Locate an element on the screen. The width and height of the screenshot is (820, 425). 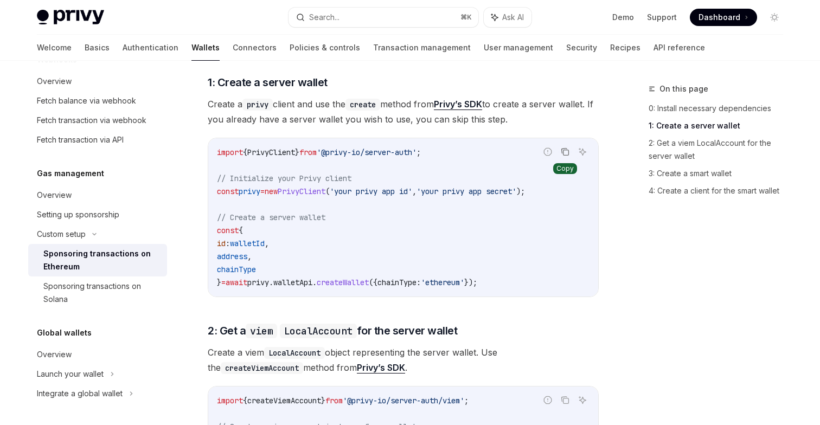
a: 2: Get a viem LocalAccount for the server wallet is located at coordinates (720, 150).